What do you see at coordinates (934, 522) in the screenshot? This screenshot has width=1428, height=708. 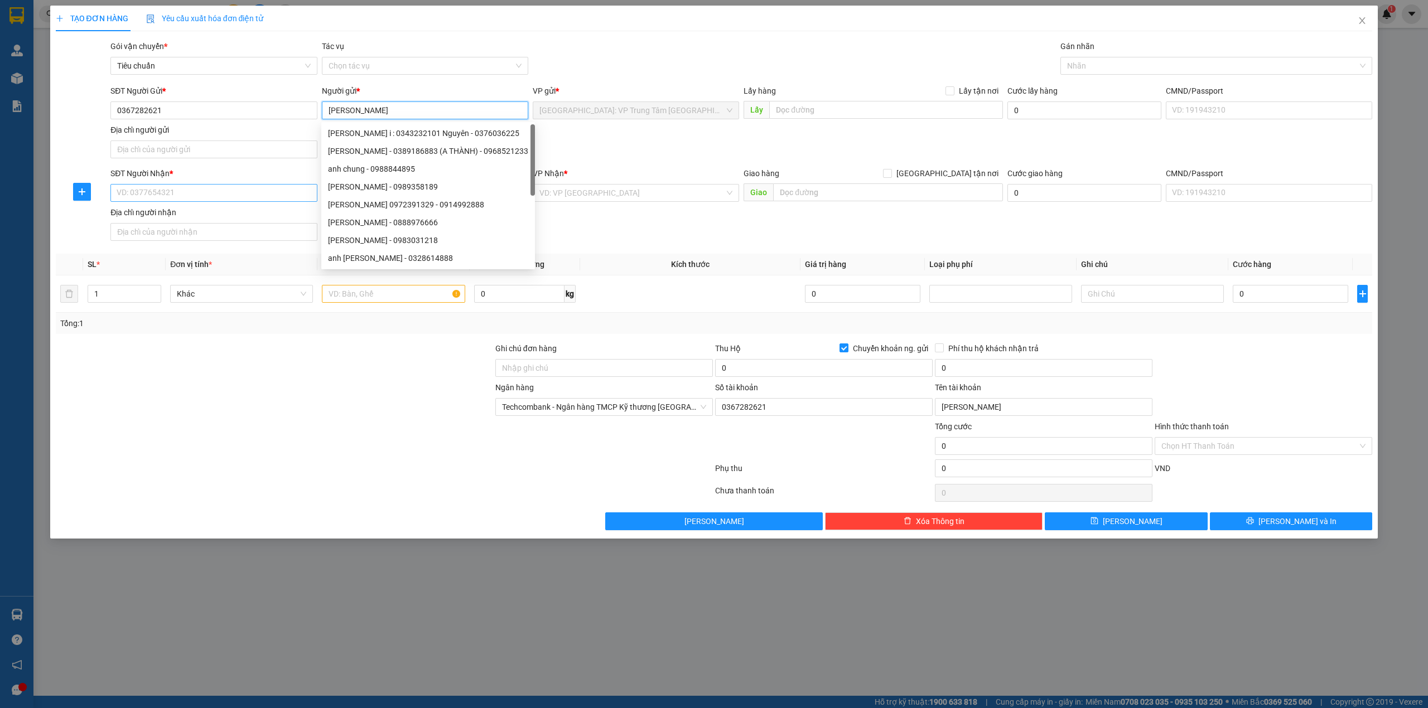 I see `button: deleteXóa Thông tin` at bounding box center [934, 522].